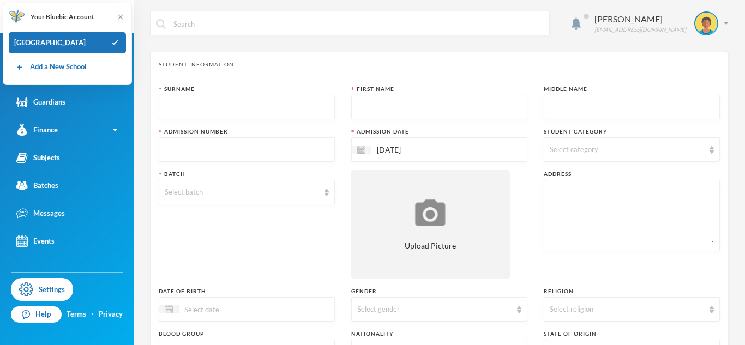 The width and height of the screenshot is (745, 345). Describe the element at coordinates (247, 174) in the screenshot. I see `div: Batch` at that location.